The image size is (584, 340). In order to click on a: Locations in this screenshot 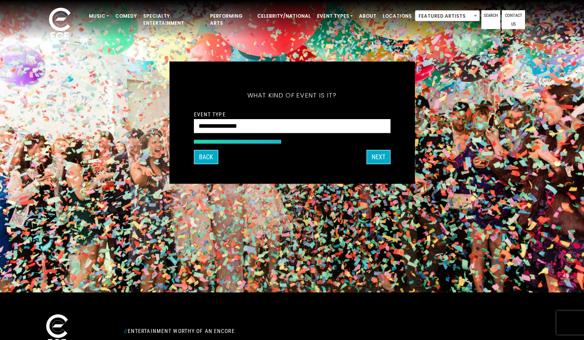, I will do `click(397, 16)`.